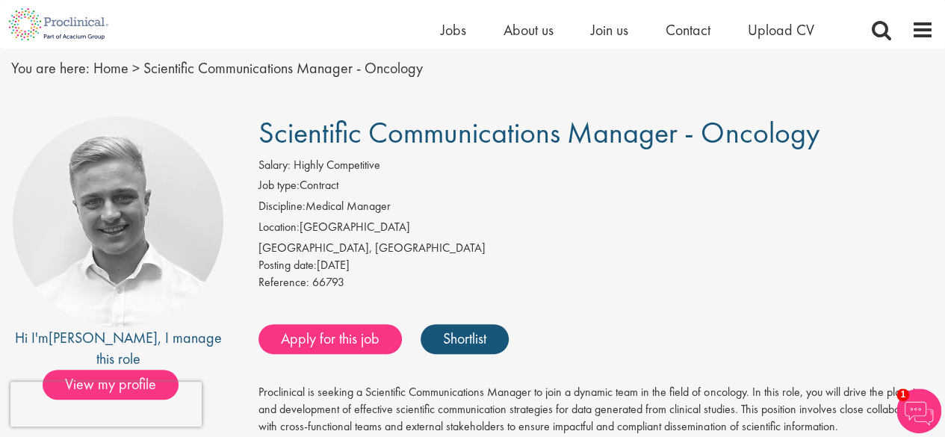 This screenshot has height=437, width=945. What do you see at coordinates (688, 30) in the screenshot?
I see `a: Contact` at bounding box center [688, 30].